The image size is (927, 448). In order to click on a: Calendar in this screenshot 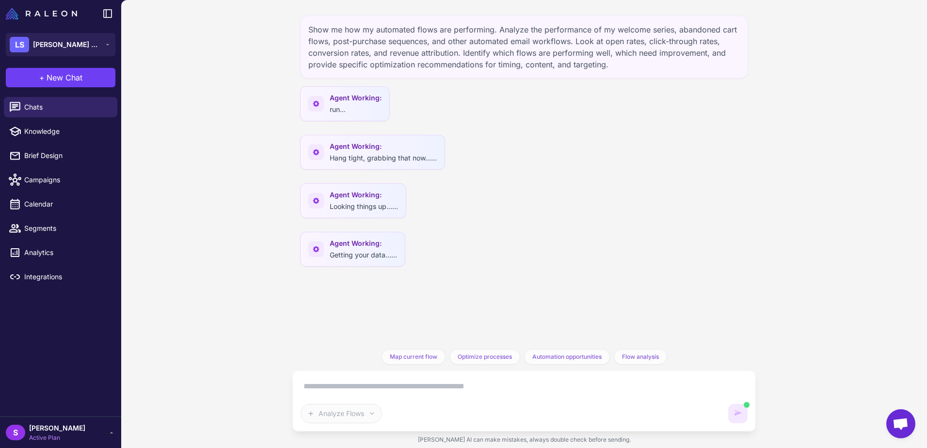, I will do `click(61, 204)`.